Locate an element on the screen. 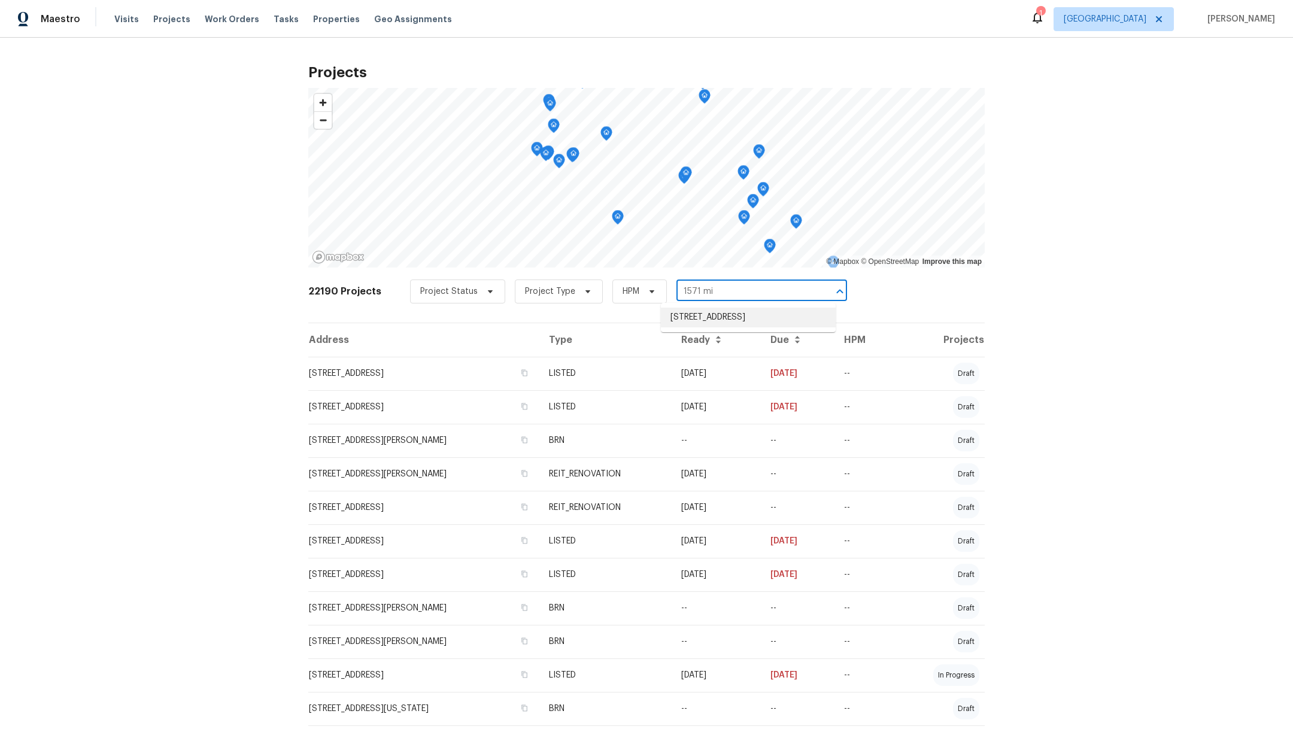 Image resolution: width=1293 pixels, height=729 pixels. th: Type is located at coordinates (605, 340).